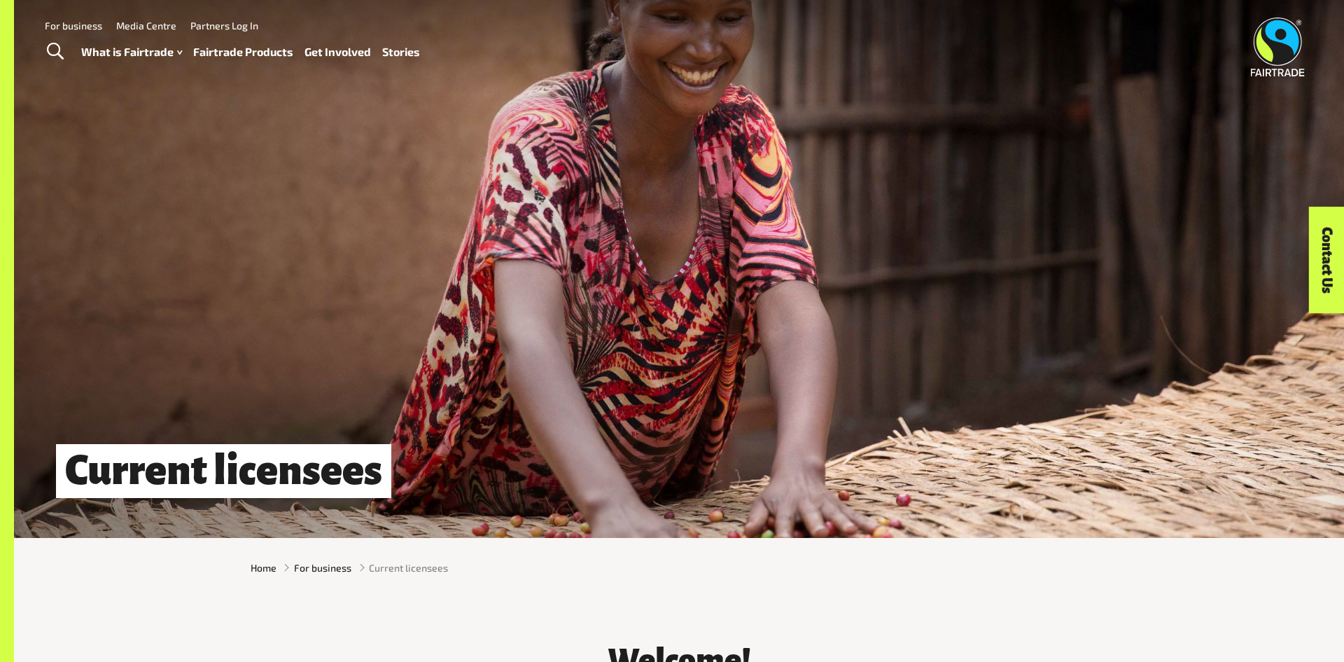  What do you see at coordinates (224, 25) in the screenshot?
I see `a: Partners Log In` at bounding box center [224, 25].